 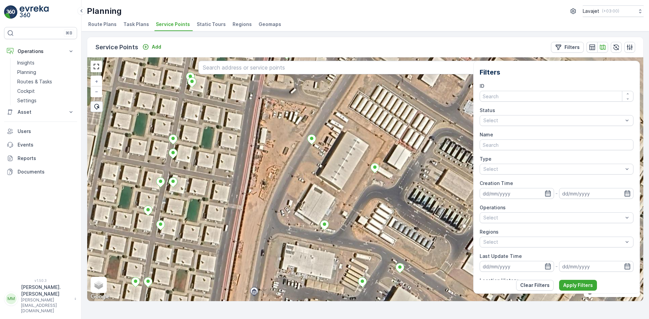 What do you see at coordinates (41, 51) in the screenshot?
I see `button: Operations` at bounding box center [41, 51].